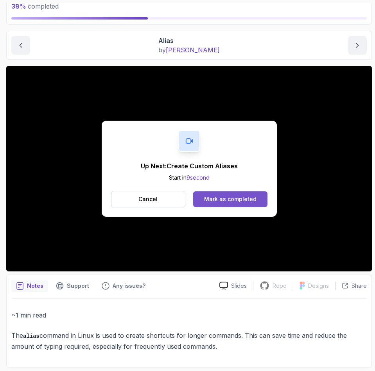 Image resolution: width=375 pixels, height=371 pixels. What do you see at coordinates (189, 178) in the screenshot?
I see `p: Start in` at bounding box center [189, 178].